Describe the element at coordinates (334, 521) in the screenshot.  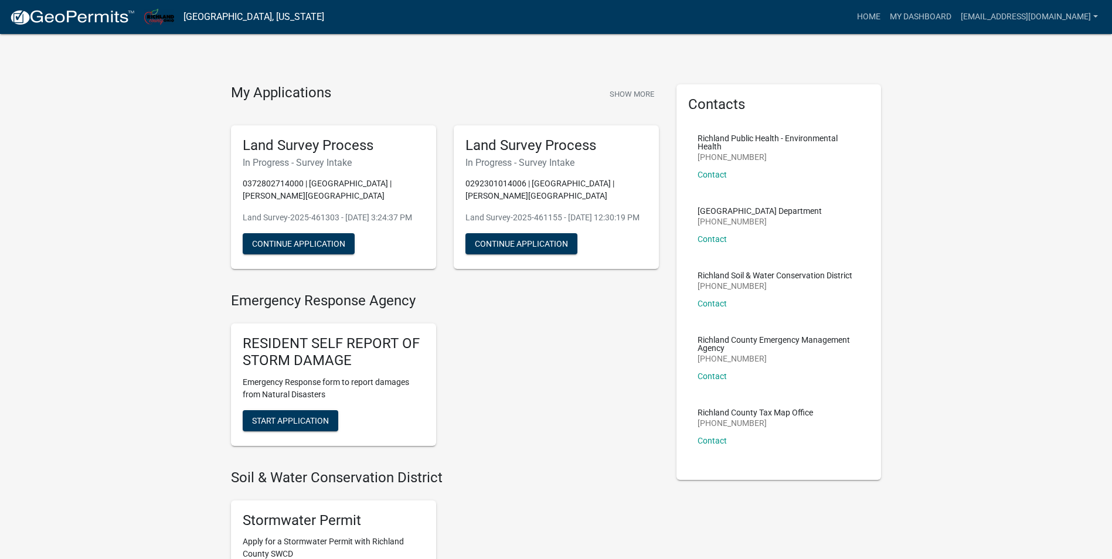
I see `h5: Stormwater Permit` at that location.